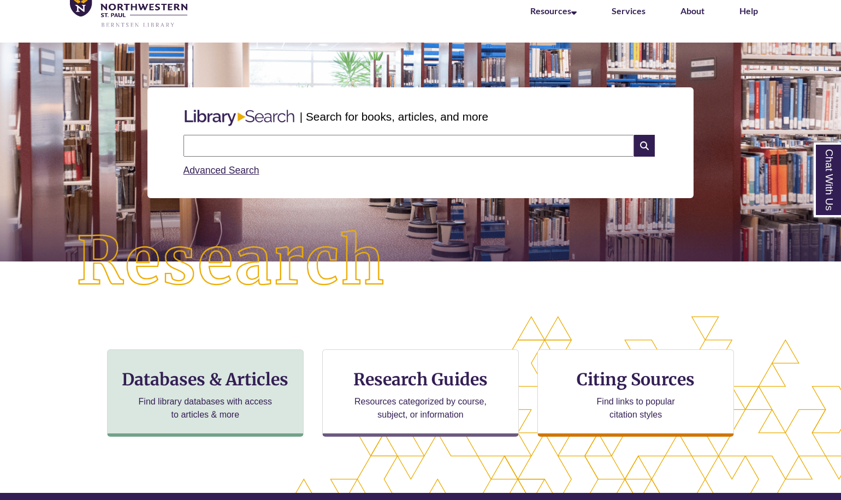 The image size is (841, 500). Describe the element at coordinates (635, 408) in the screenshot. I see `p: Find links to popular citation styles` at that location.